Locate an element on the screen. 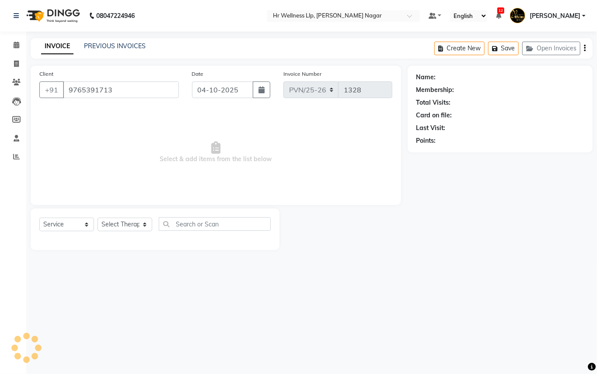 The width and height of the screenshot is (597, 374). div: Card on file: is located at coordinates (434, 115).